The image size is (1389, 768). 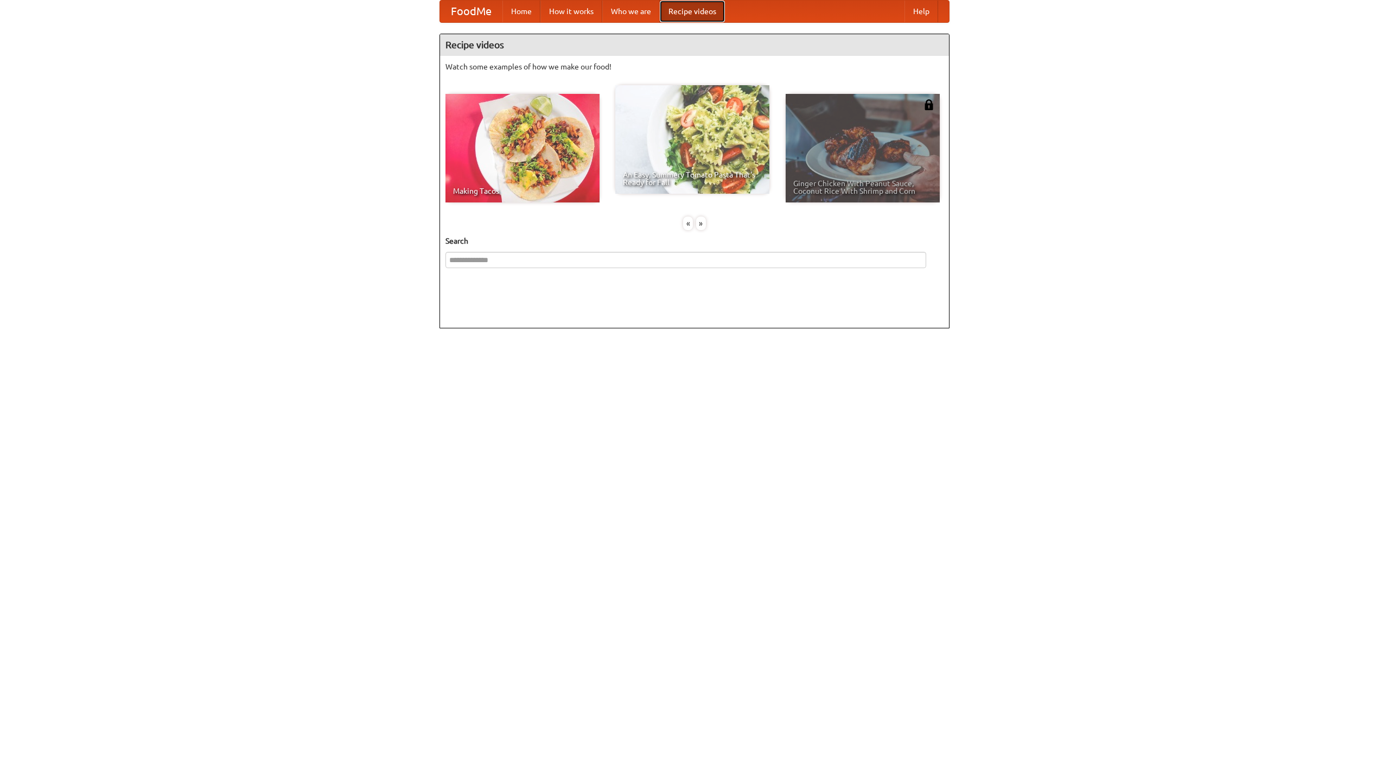 I want to click on a: Recipe videos, so click(x=692, y=11).